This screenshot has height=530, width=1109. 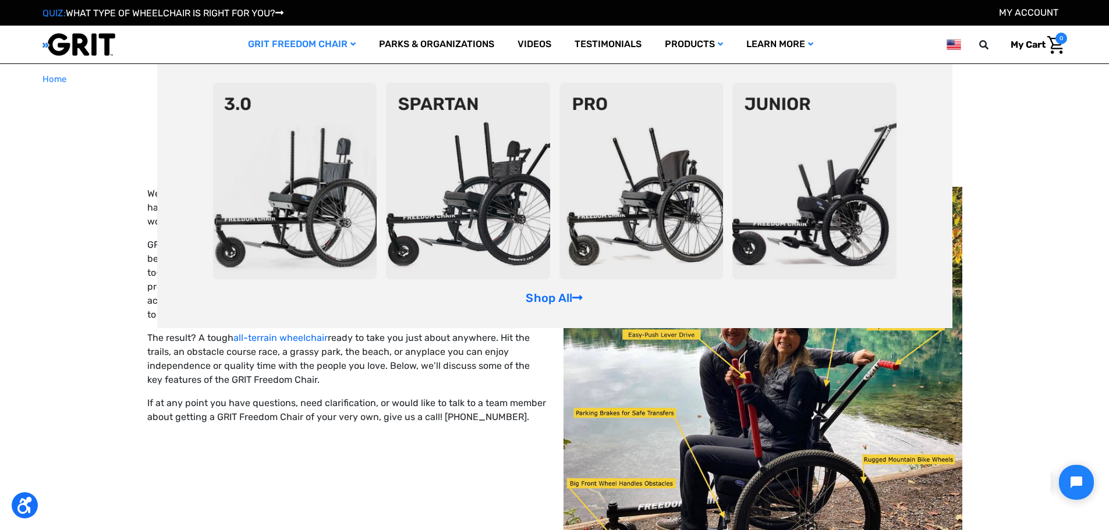 I want to click on span: Phone Number, so click(x=215, y=53).